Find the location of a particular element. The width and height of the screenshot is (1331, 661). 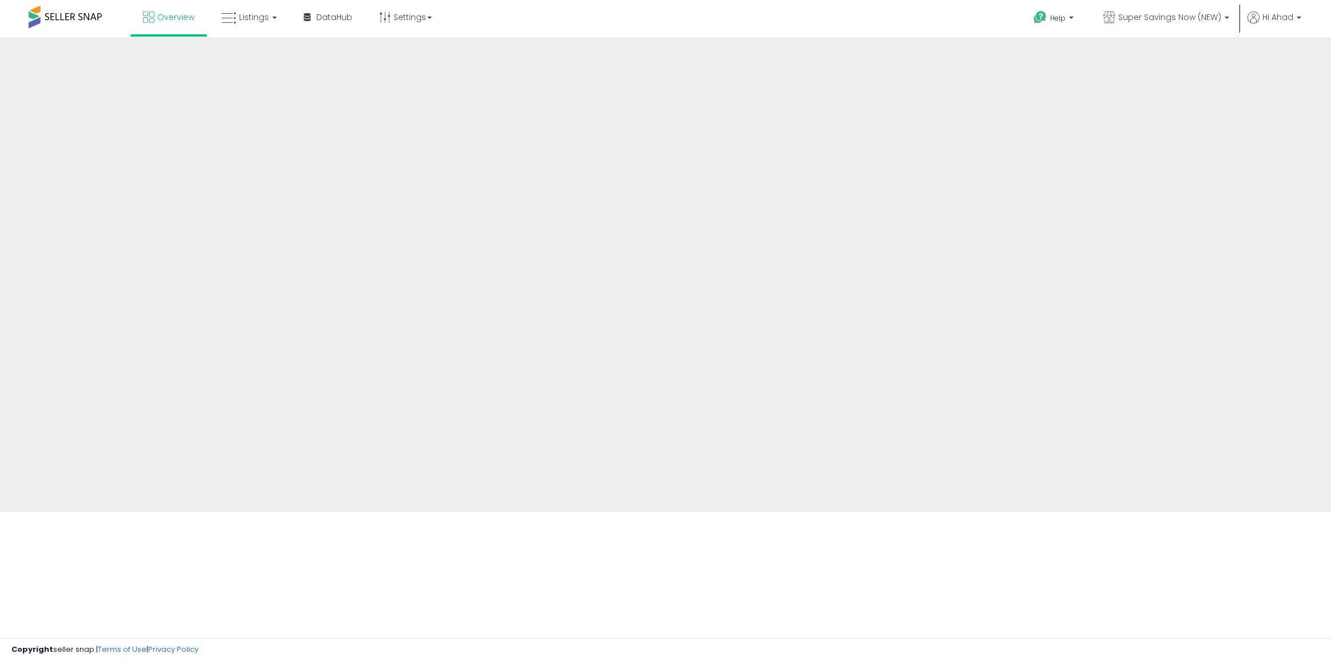

i: Get Help is located at coordinates (1040, 17).